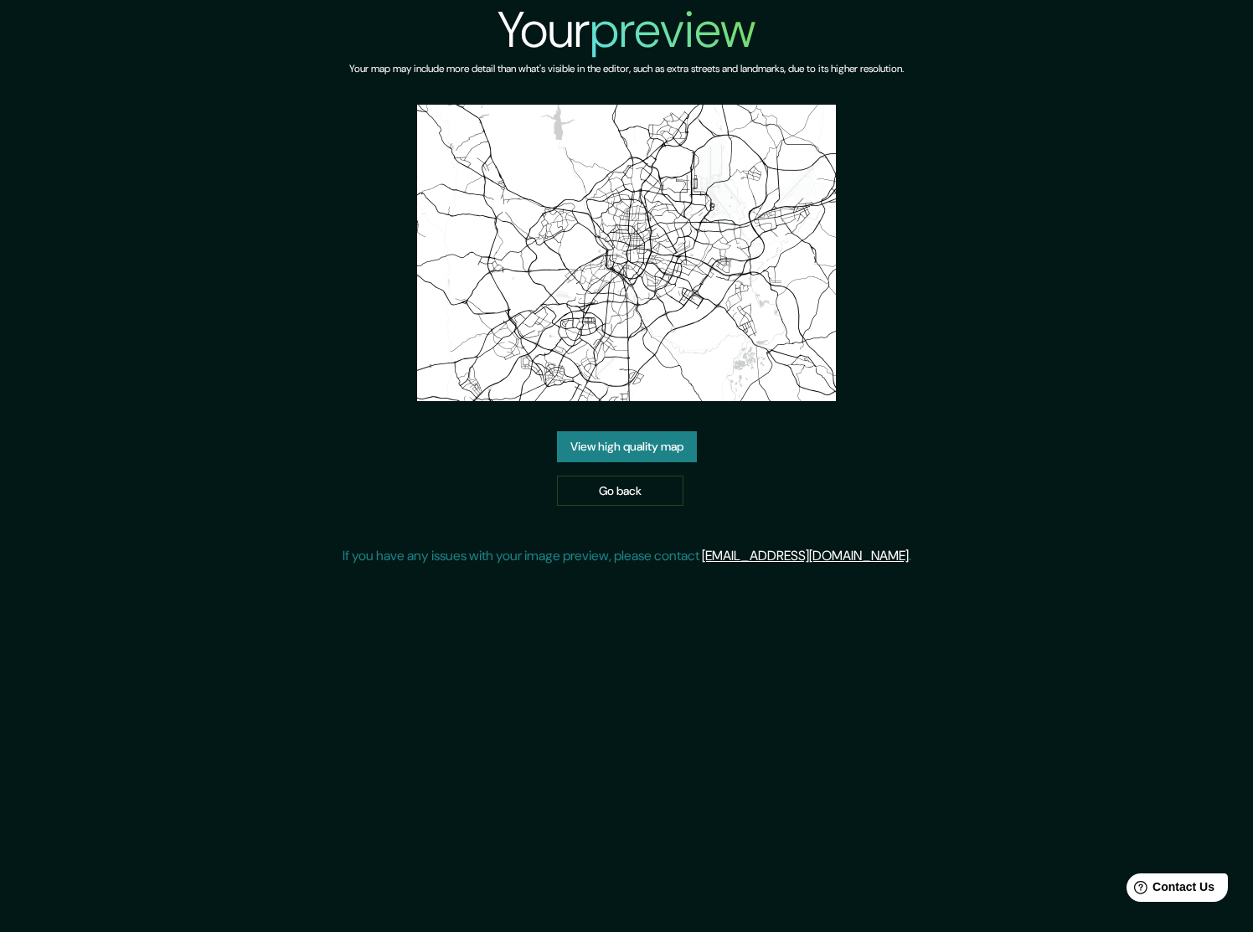 This screenshot has height=932, width=1253. Describe the element at coordinates (626, 446) in the screenshot. I see `a: View high quality map` at that location.